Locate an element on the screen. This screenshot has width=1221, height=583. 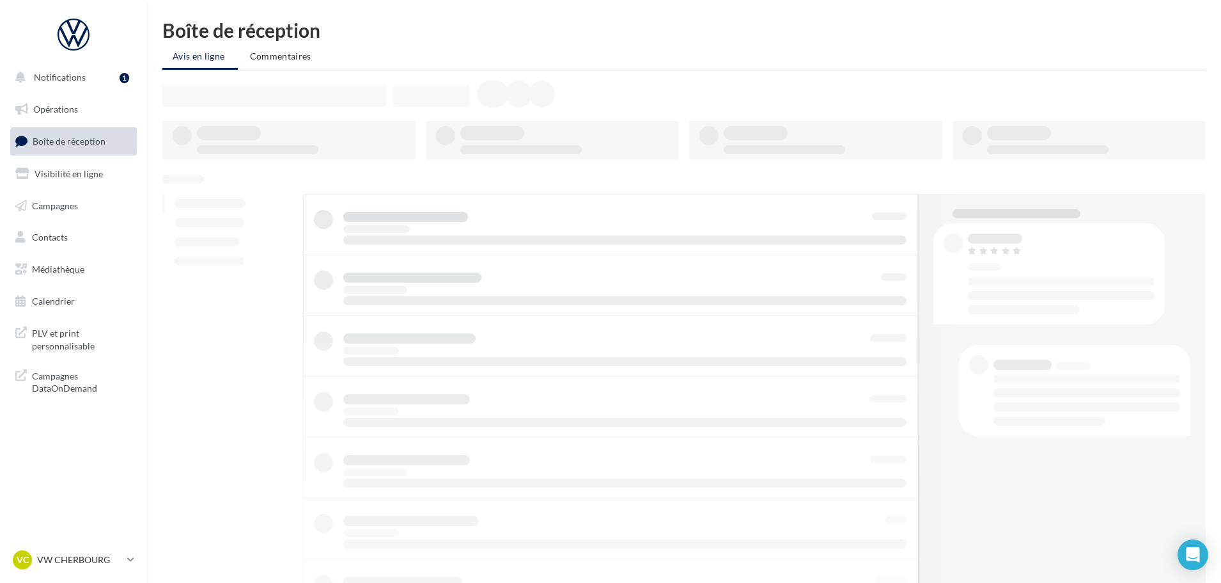
a: PLV et print personnalisable is located at coordinates (74, 338).